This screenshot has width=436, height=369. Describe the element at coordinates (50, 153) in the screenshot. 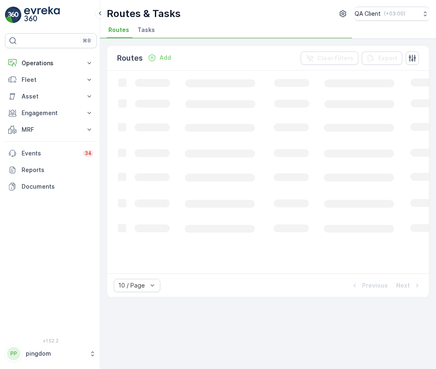

I see `p: Events` at that location.